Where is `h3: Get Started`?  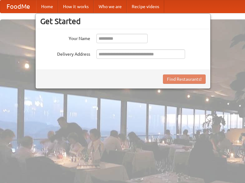 h3: Get Started is located at coordinates (123, 21).